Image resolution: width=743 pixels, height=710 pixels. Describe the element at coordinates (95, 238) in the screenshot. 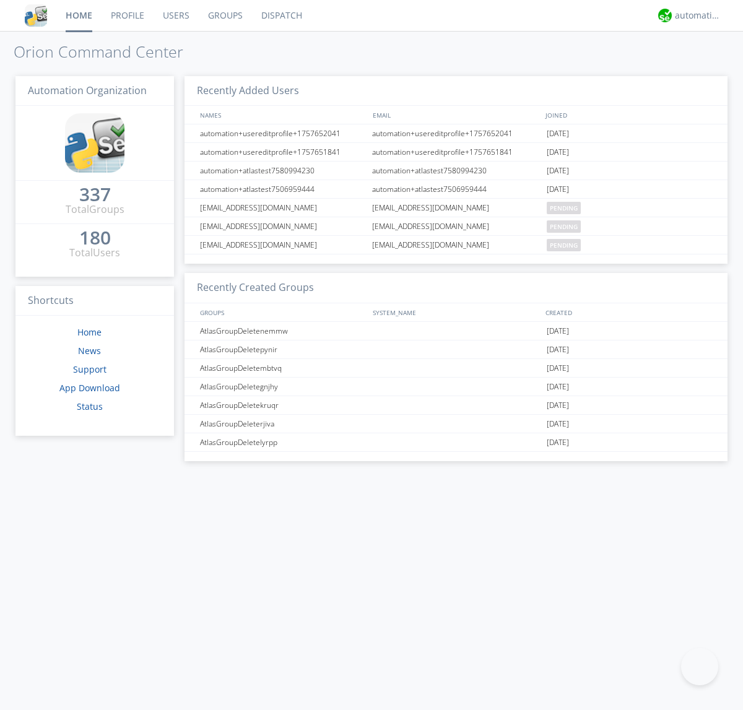

I see `a: 180` at that location.